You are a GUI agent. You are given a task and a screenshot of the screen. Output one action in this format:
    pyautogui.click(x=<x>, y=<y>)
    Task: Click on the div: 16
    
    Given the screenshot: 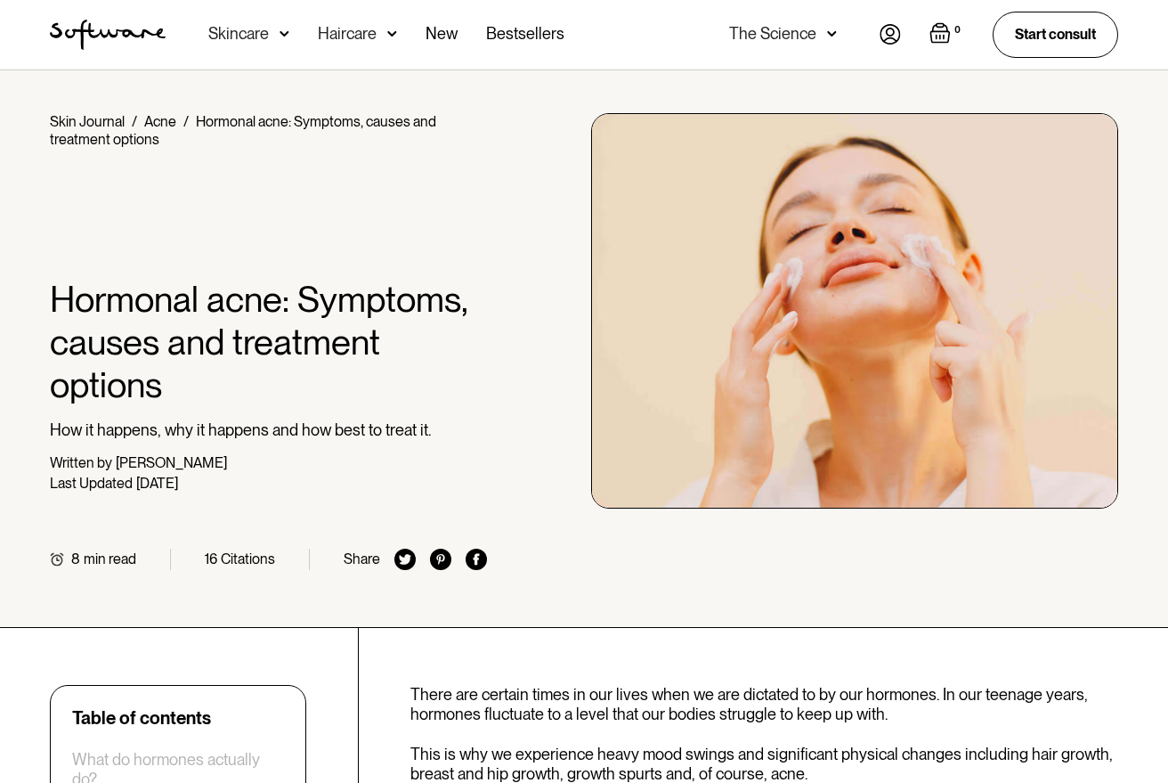 What is the action you would take?
    pyautogui.click(x=211, y=558)
    